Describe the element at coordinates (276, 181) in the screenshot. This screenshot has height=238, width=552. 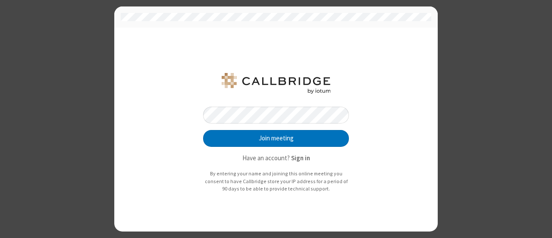
I see `p: By entering your name and joining this online meeting you consent to have Callbridge store your I...` at that location.